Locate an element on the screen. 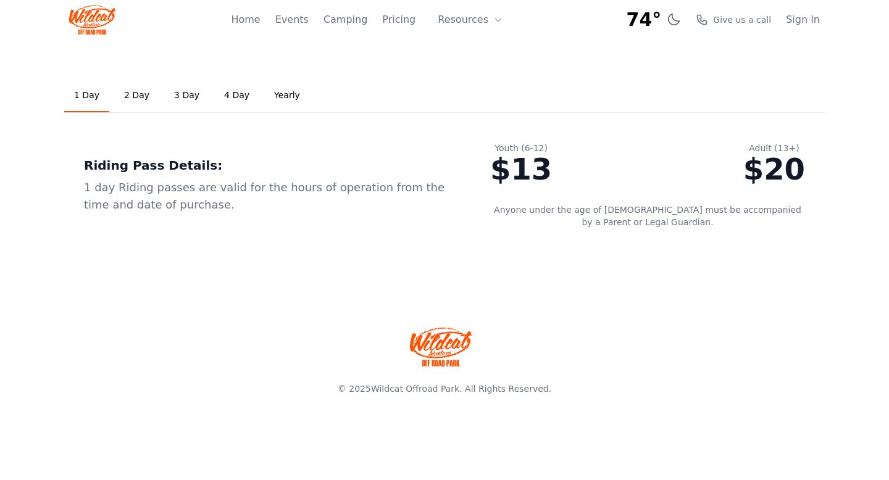 Image resolution: width=889 pixels, height=480 pixels. a: Give us a call is located at coordinates (733, 20).